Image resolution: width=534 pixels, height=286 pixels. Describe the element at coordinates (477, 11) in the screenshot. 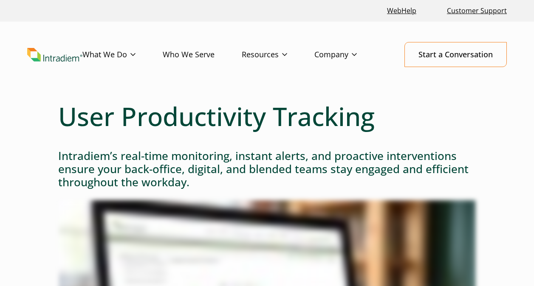

I see `a: Customer Support` at that location.